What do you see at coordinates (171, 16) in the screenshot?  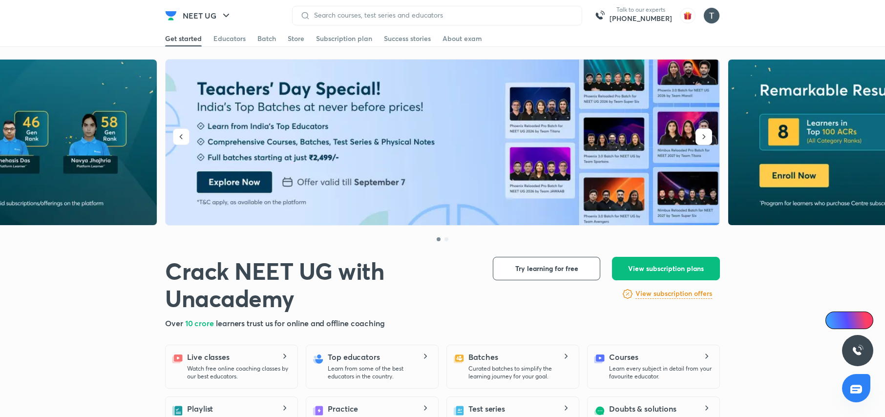 I see `a: Company Logo` at bounding box center [171, 16].